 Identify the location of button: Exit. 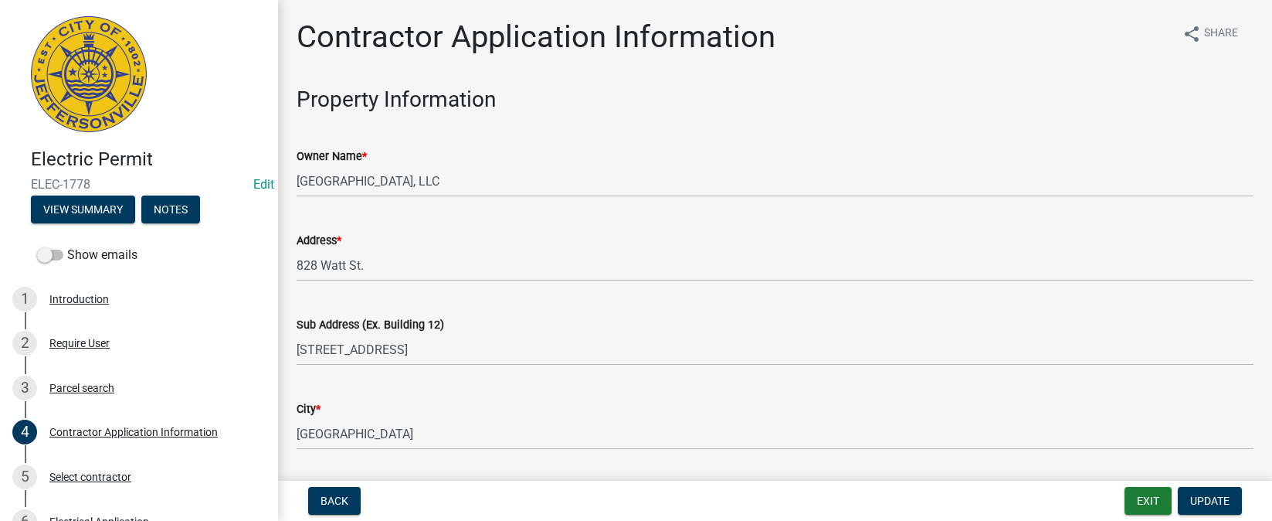
(1148, 501).